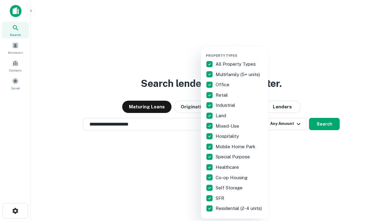 The image size is (392, 221). Describe the element at coordinates (236, 147) in the screenshot. I see `p: Mobile Home Park` at that location.